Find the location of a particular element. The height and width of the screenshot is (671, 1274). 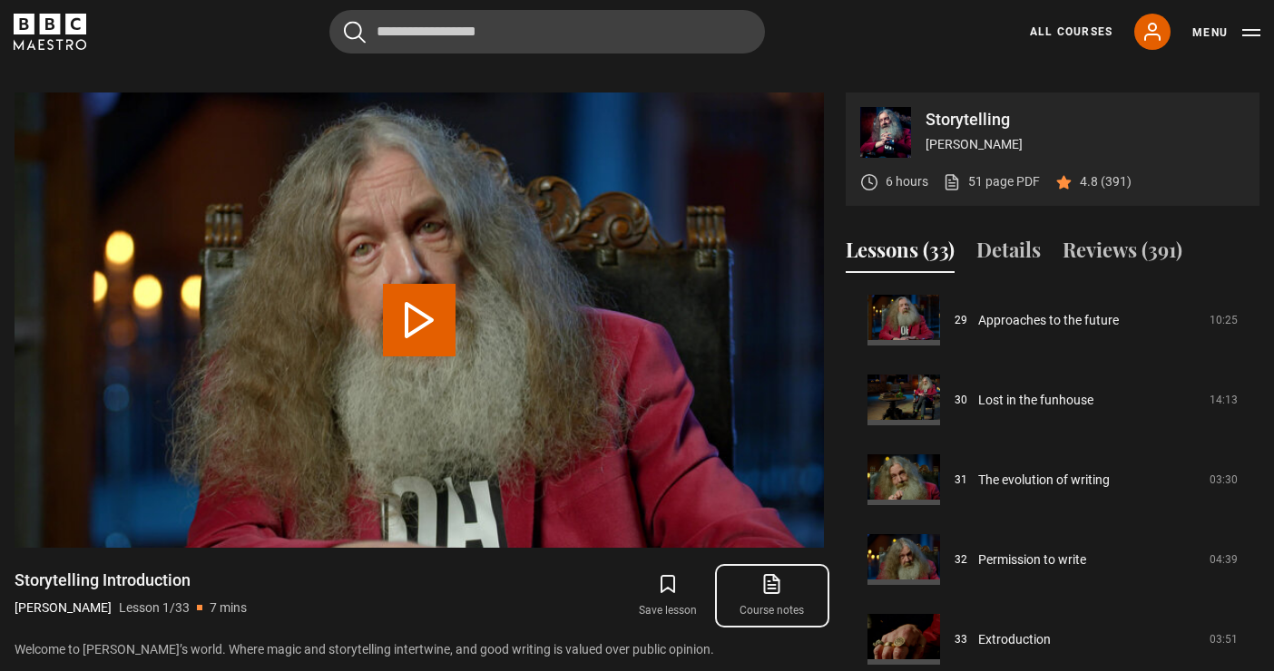

a: 51 page PDF is located at coordinates (991, 181).